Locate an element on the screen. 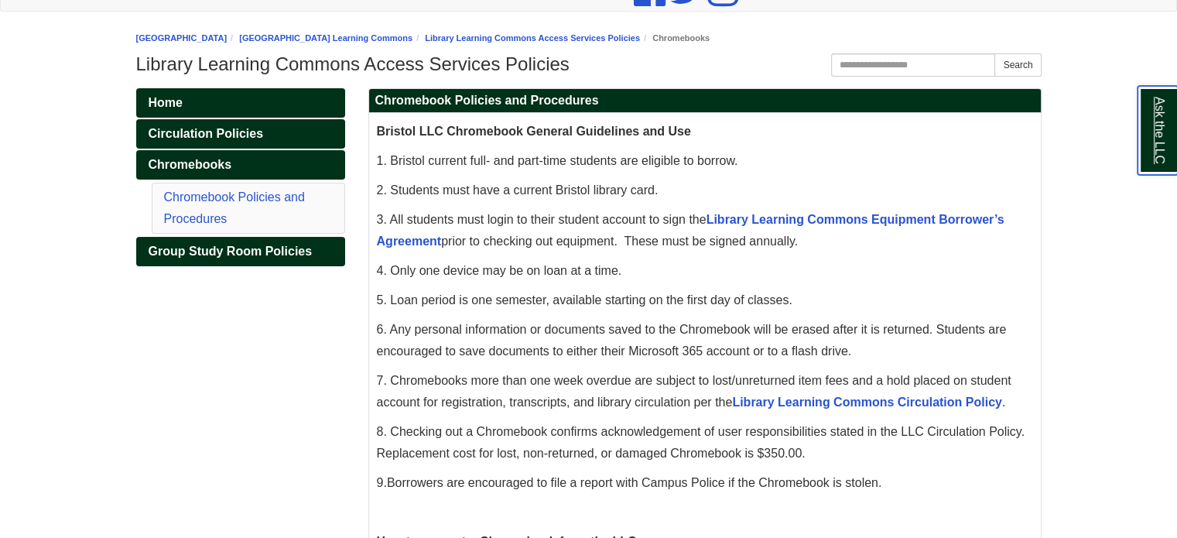 This screenshot has width=1177, height=538. a: Library Learning Commons Circulation Policy is located at coordinates (867, 402).